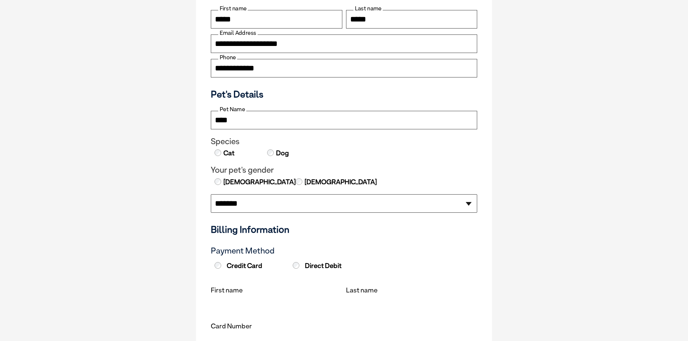  I want to click on h3: Pet's Details, so click(344, 94).